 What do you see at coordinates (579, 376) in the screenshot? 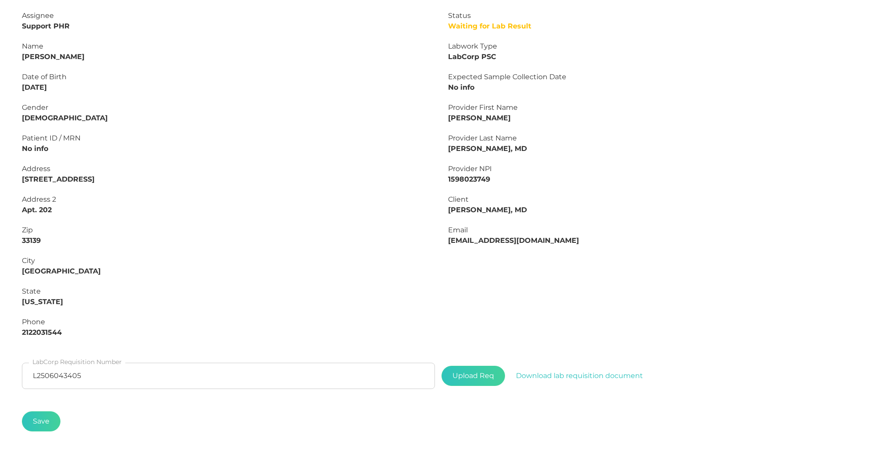
I see `button: Download lab requisition document` at bounding box center [579, 376].